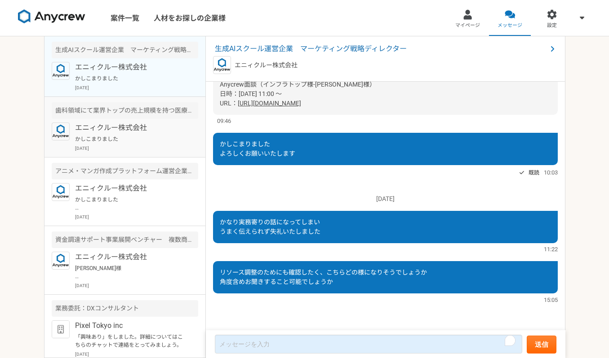 This screenshot has height=358, width=609. What do you see at coordinates (130, 204) in the screenshot?
I see `p: かしこまりました 何卒よろしくお願いいたします` at bounding box center [130, 204].